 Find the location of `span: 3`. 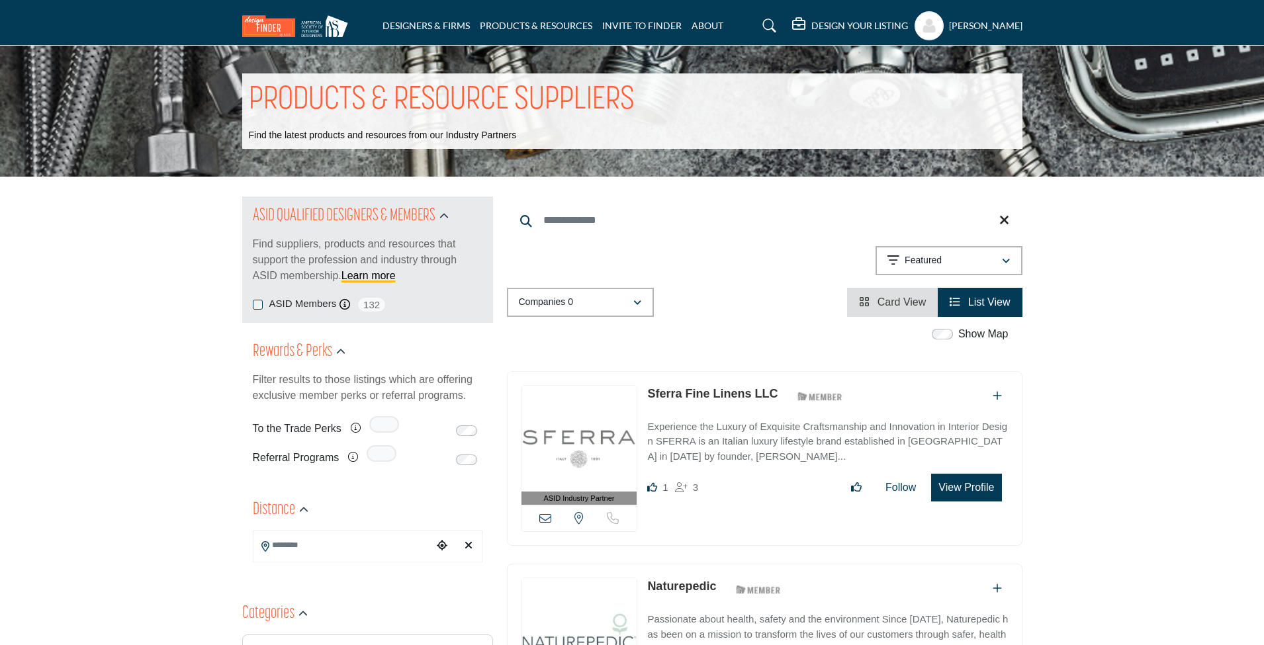

span: 3 is located at coordinates (695, 487).